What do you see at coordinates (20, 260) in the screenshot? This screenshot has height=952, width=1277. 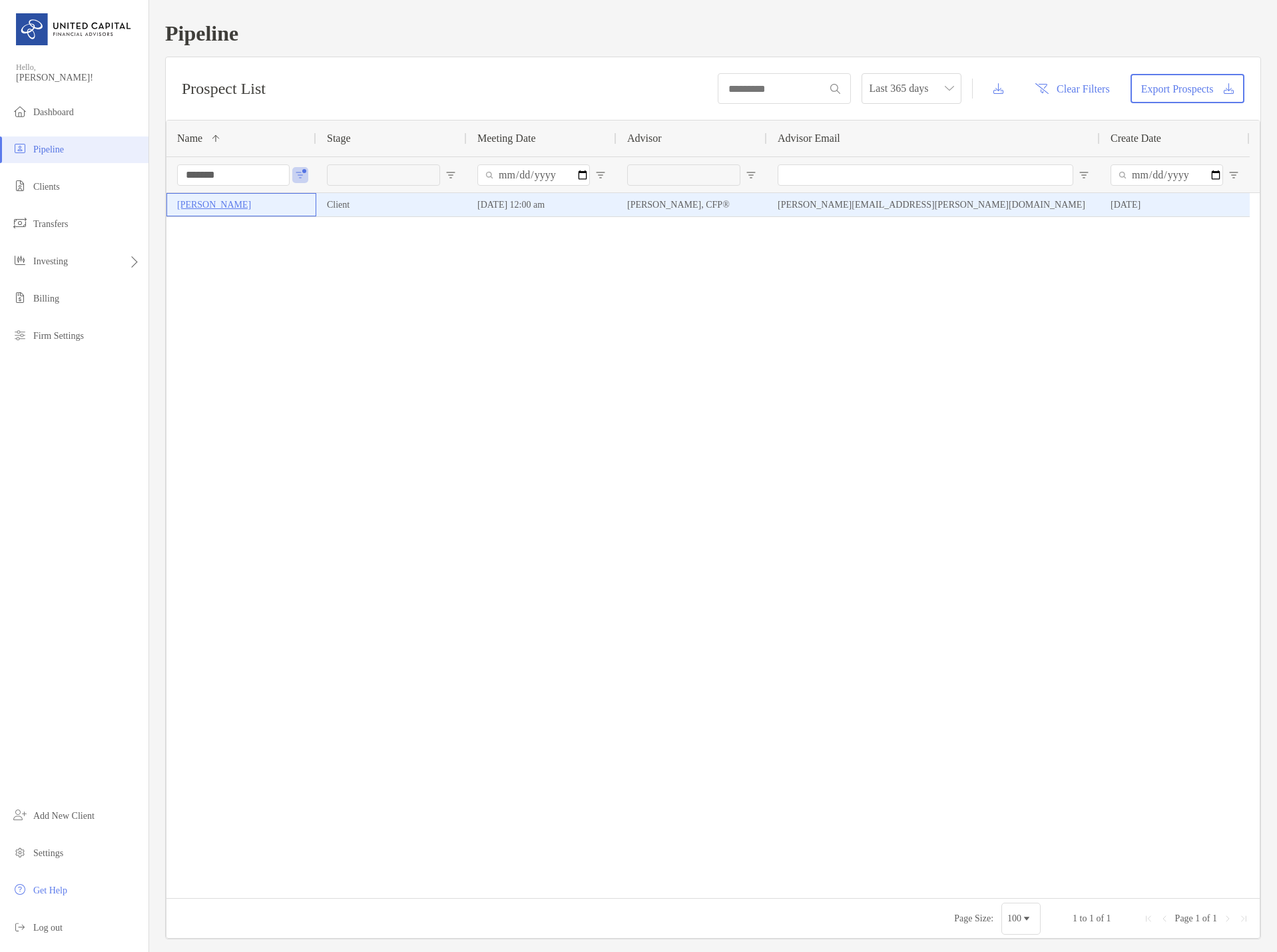 I see `img: investing icon` at bounding box center [20, 260].